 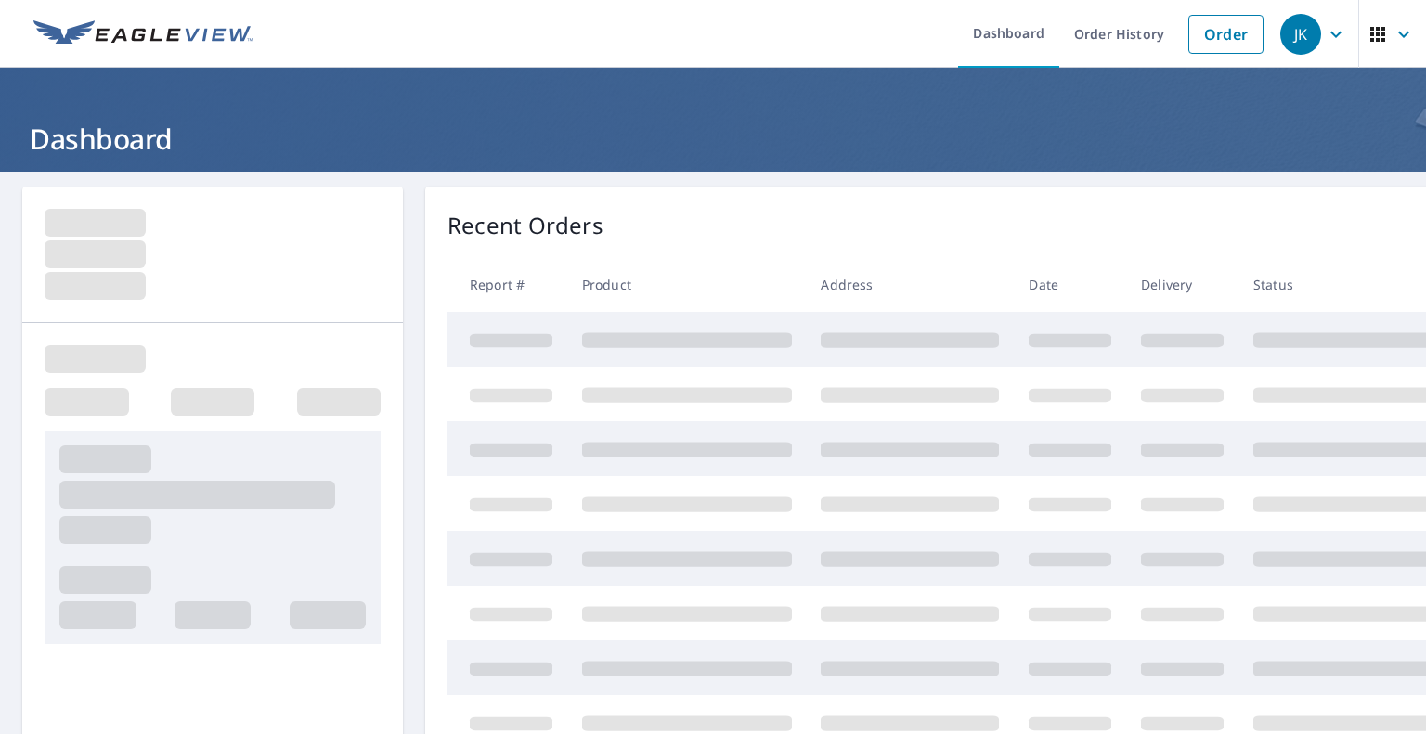 What do you see at coordinates (1069, 284) in the screenshot?
I see `th: Date` at bounding box center [1069, 284].